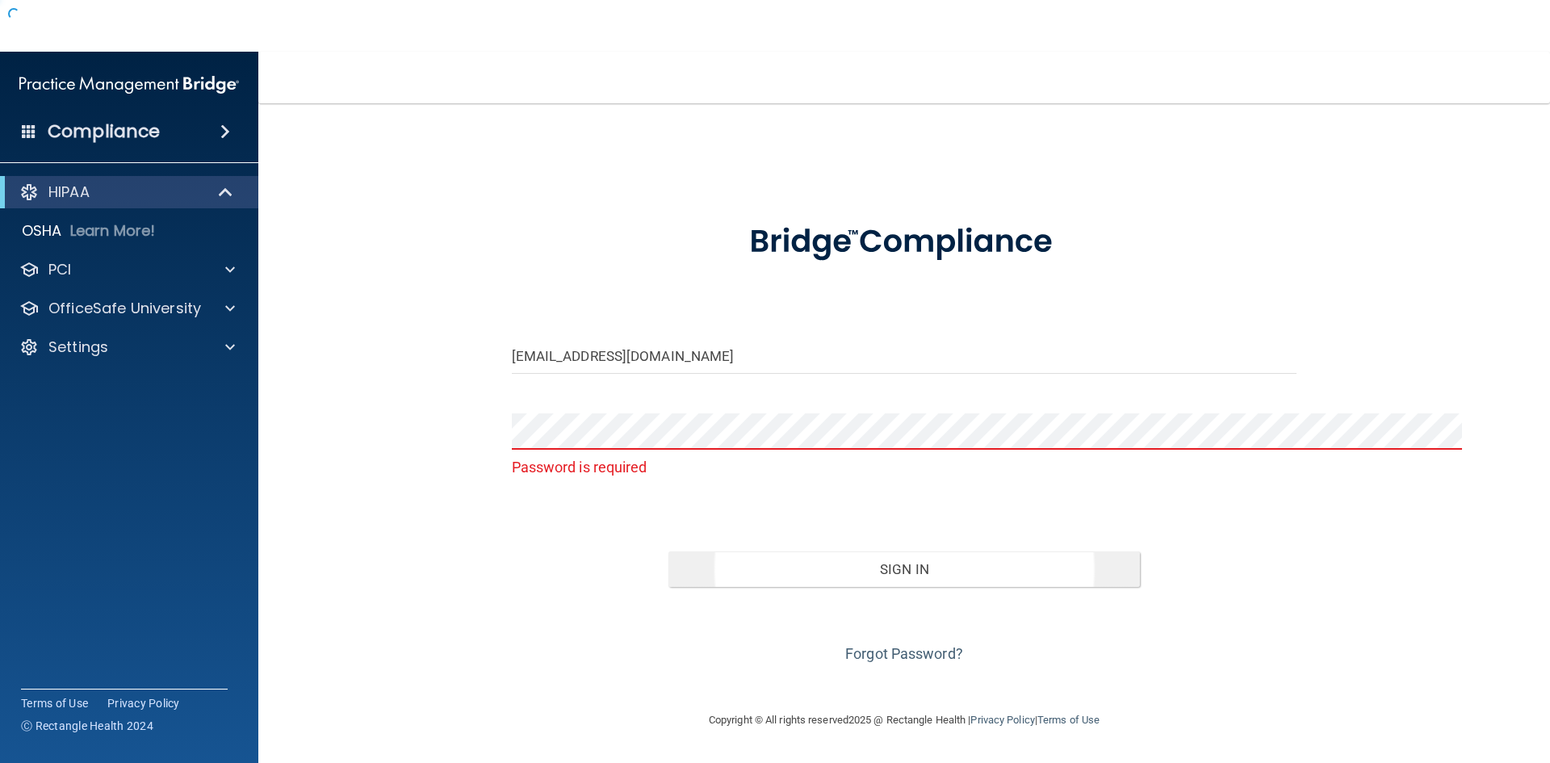 The image size is (1550, 763). I want to click on a: HIPAA, so click(127, 192).